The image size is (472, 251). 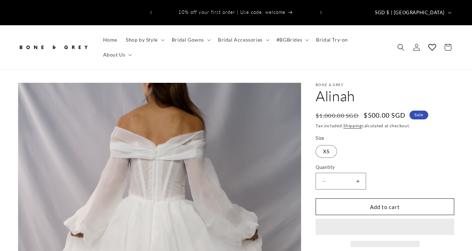 I want to click on img: Bone and Grey Bridal, so click(x=53, y=47).